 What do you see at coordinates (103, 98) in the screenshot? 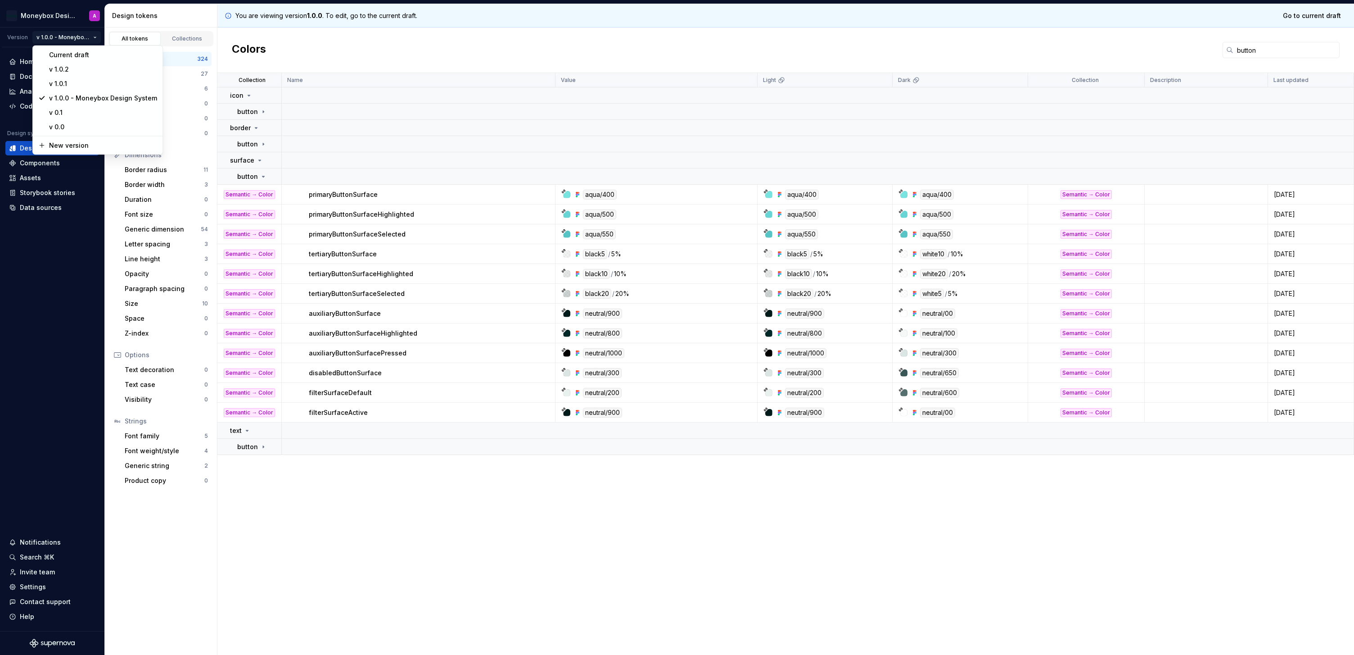
I see `div: v 1.0.0 - Moneybox Design System` at bounding box center [103, 98].